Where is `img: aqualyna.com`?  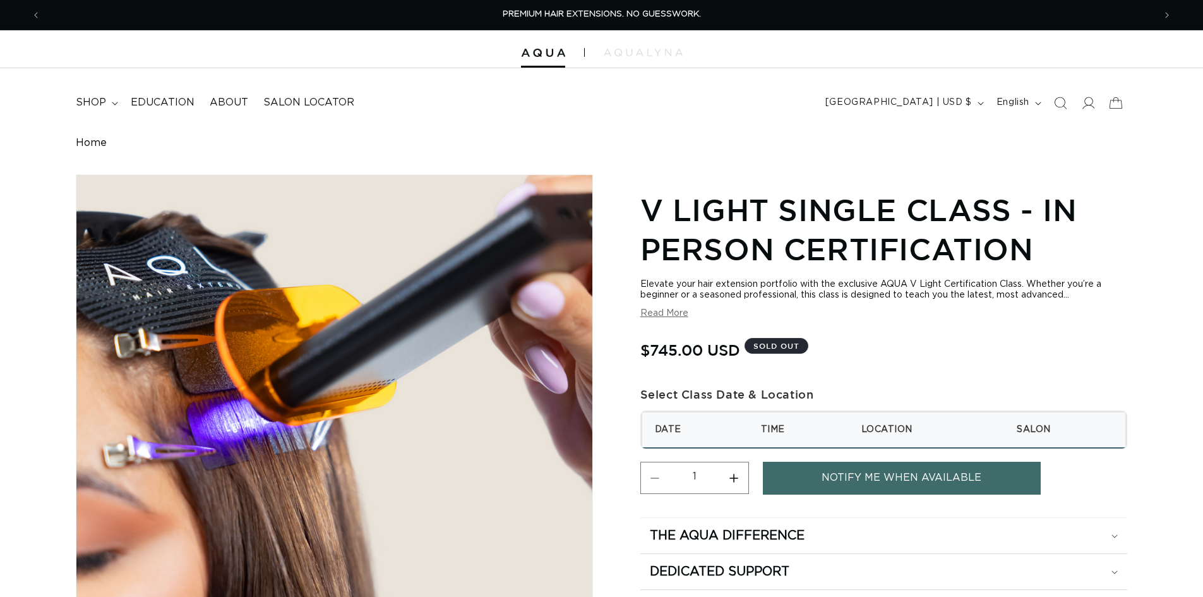
img: aqualyna.com is located at coordinates (643, 52).